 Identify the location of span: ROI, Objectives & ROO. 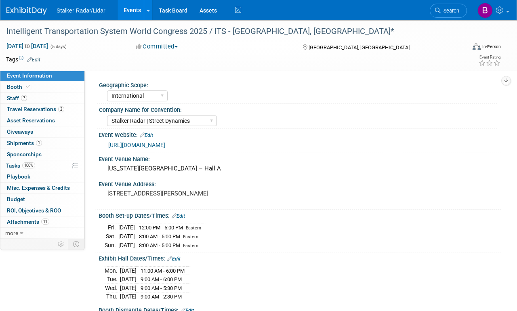
(34, 210).